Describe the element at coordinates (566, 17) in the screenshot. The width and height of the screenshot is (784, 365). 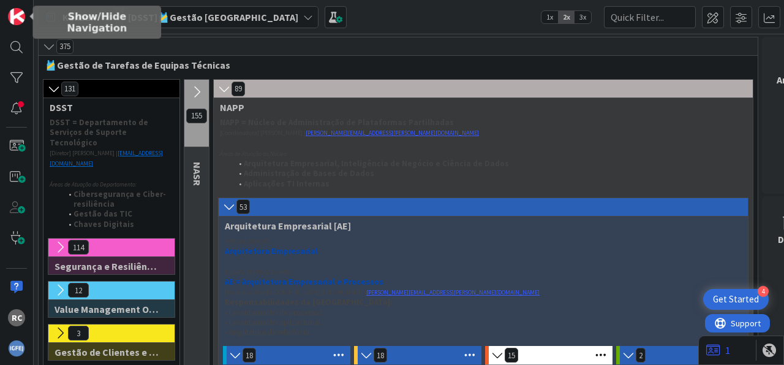
I see `span: 2x` at that location.